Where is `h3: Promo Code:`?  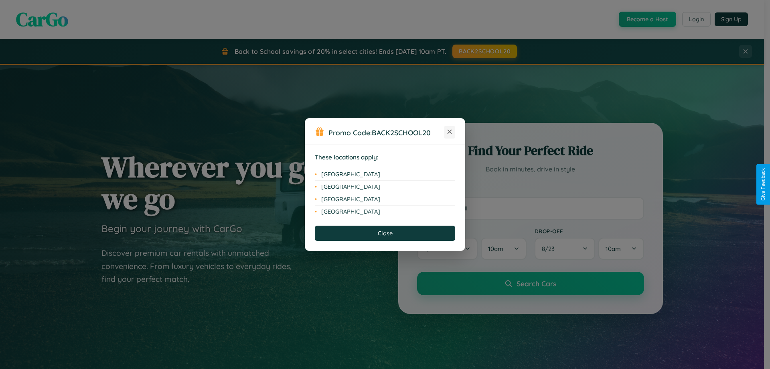
h3: Promo Code: is located at coordinates (386, 132).